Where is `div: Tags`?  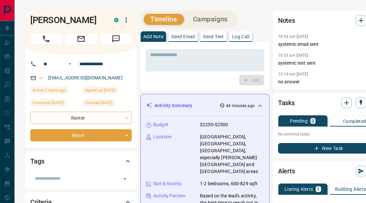
div: Tags is located at coordinates (81, 161).